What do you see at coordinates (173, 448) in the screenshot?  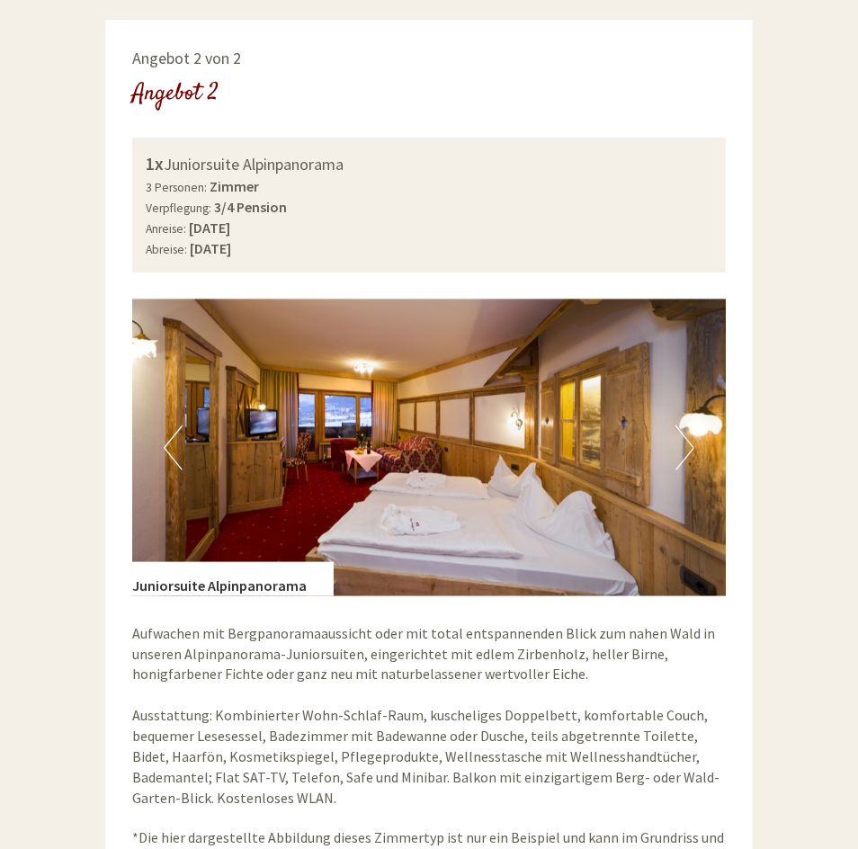 I see `button: Previous` at bounding box center [173, 448].